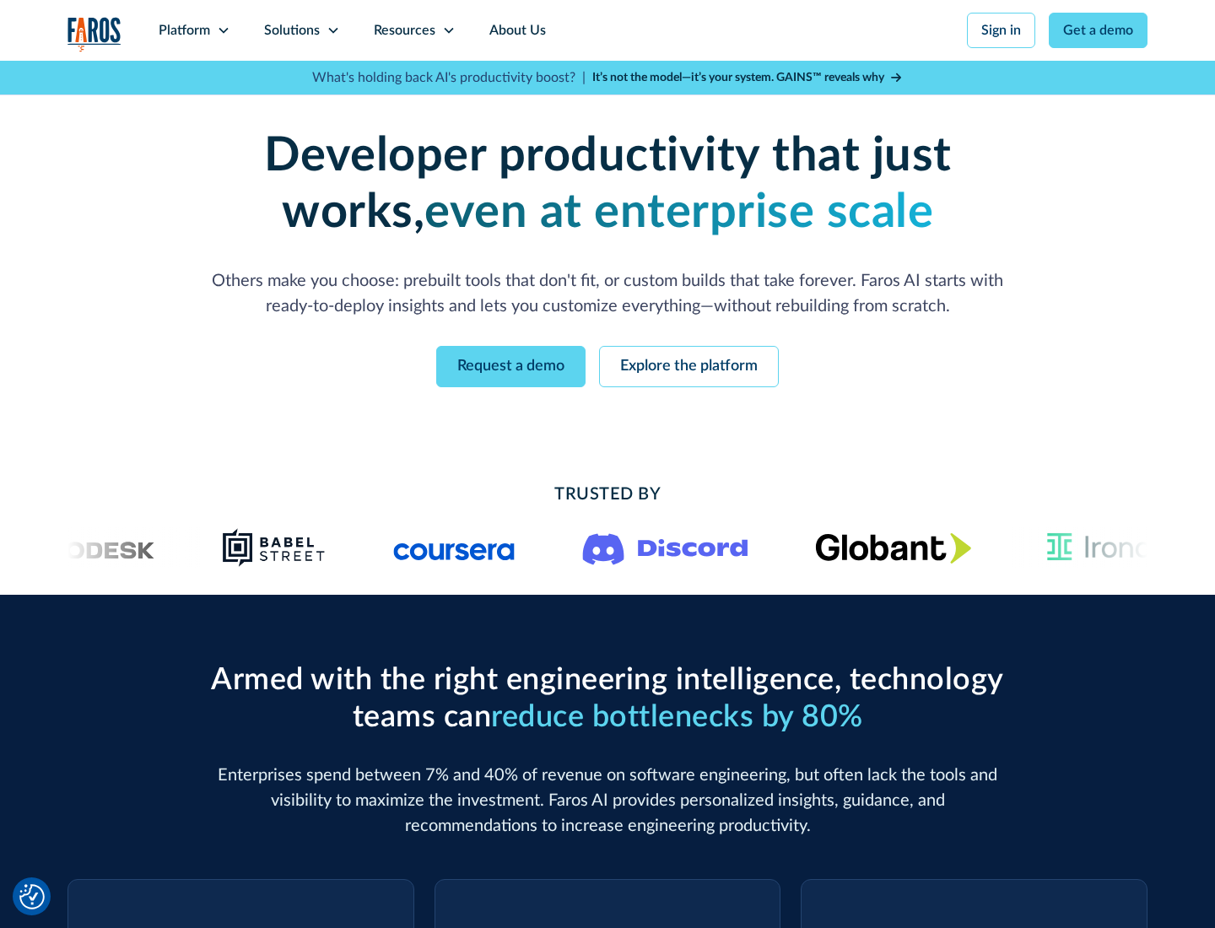 This screenshot has width=1215, height=928. I want to click on div: Resources, so click(404, 30).